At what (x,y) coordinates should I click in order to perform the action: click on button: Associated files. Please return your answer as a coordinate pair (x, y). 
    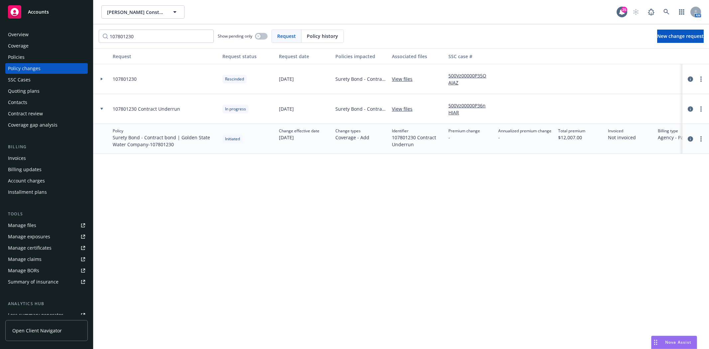
    Looking at the image, I should click on (417, 56).